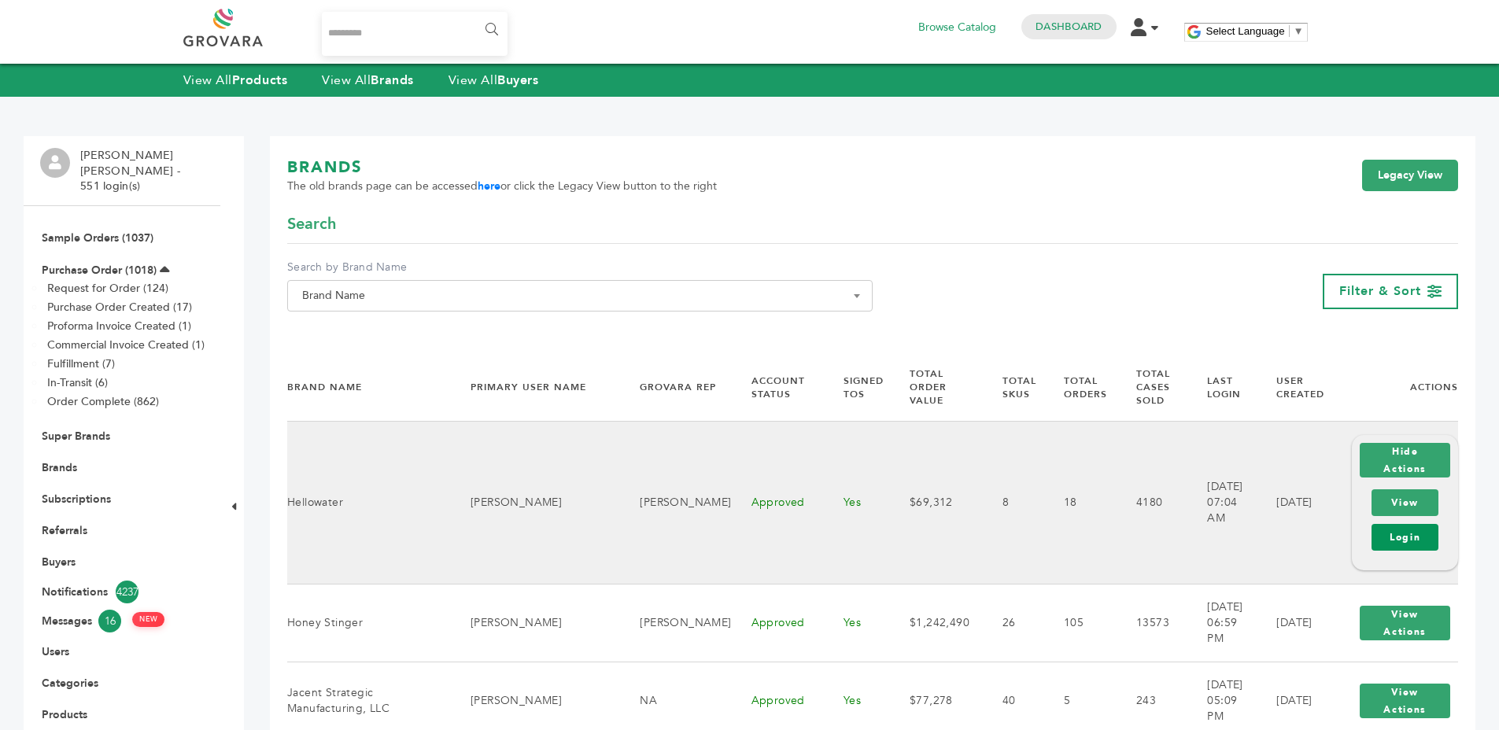  What do you see at coordinates (1410, 175) in the screenshot?
I see `a: Legacy View` at bounding box center [1410, 175].